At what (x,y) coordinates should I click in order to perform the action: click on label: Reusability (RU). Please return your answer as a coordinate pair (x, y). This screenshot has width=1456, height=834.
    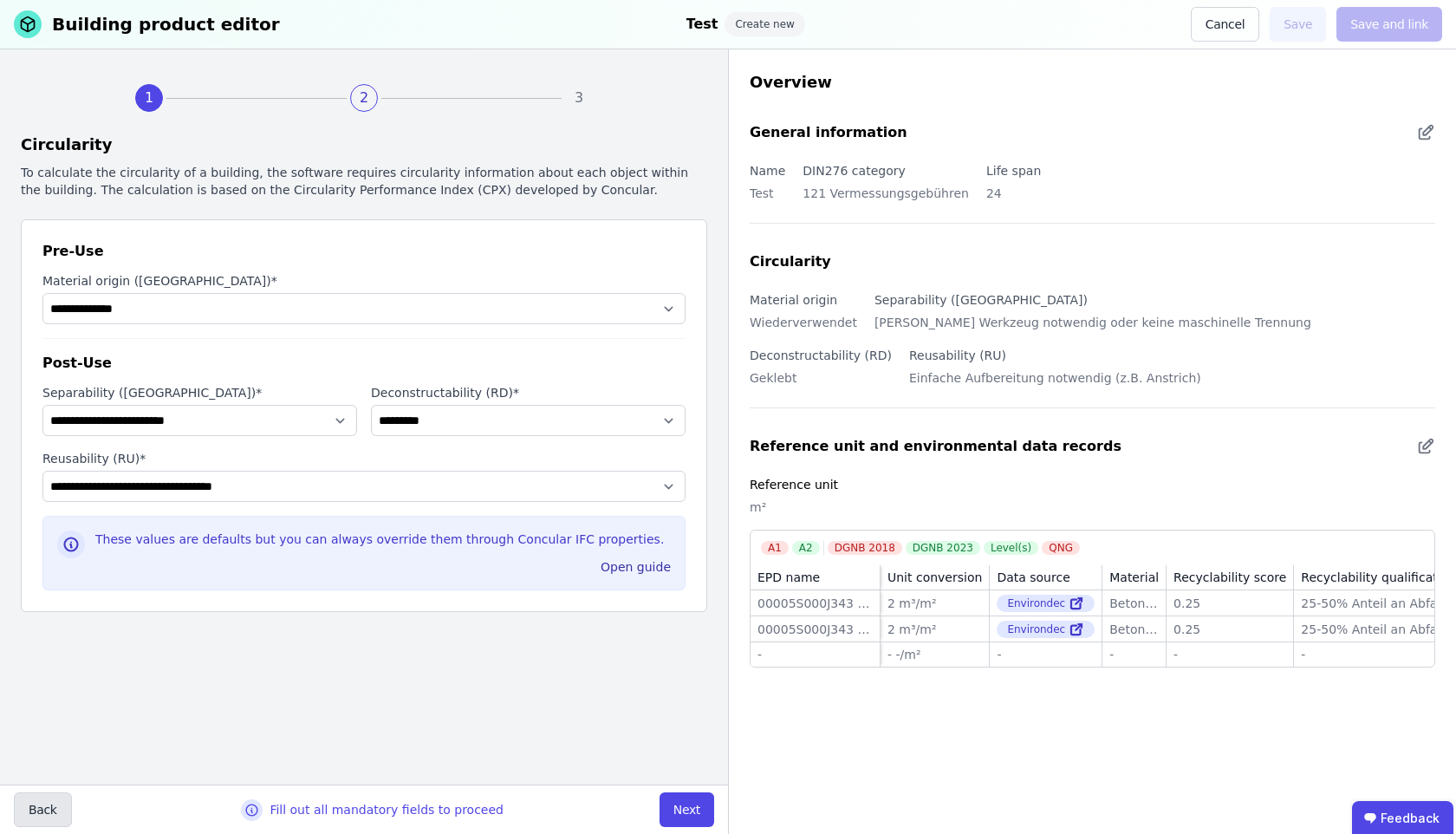
    Looking at the image, I should click on (958, 356).